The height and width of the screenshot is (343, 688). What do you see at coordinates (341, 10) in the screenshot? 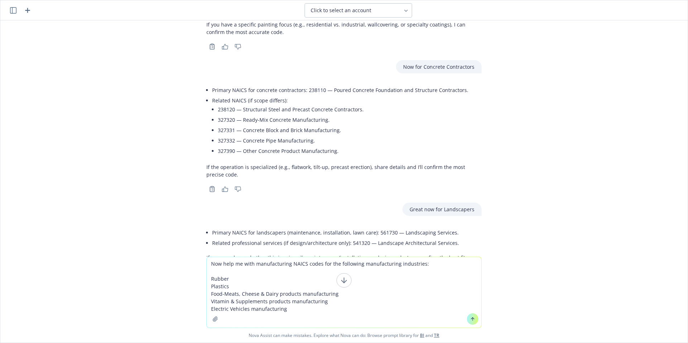
I see `span: Click to select an account` at bounding box center [341, 10].